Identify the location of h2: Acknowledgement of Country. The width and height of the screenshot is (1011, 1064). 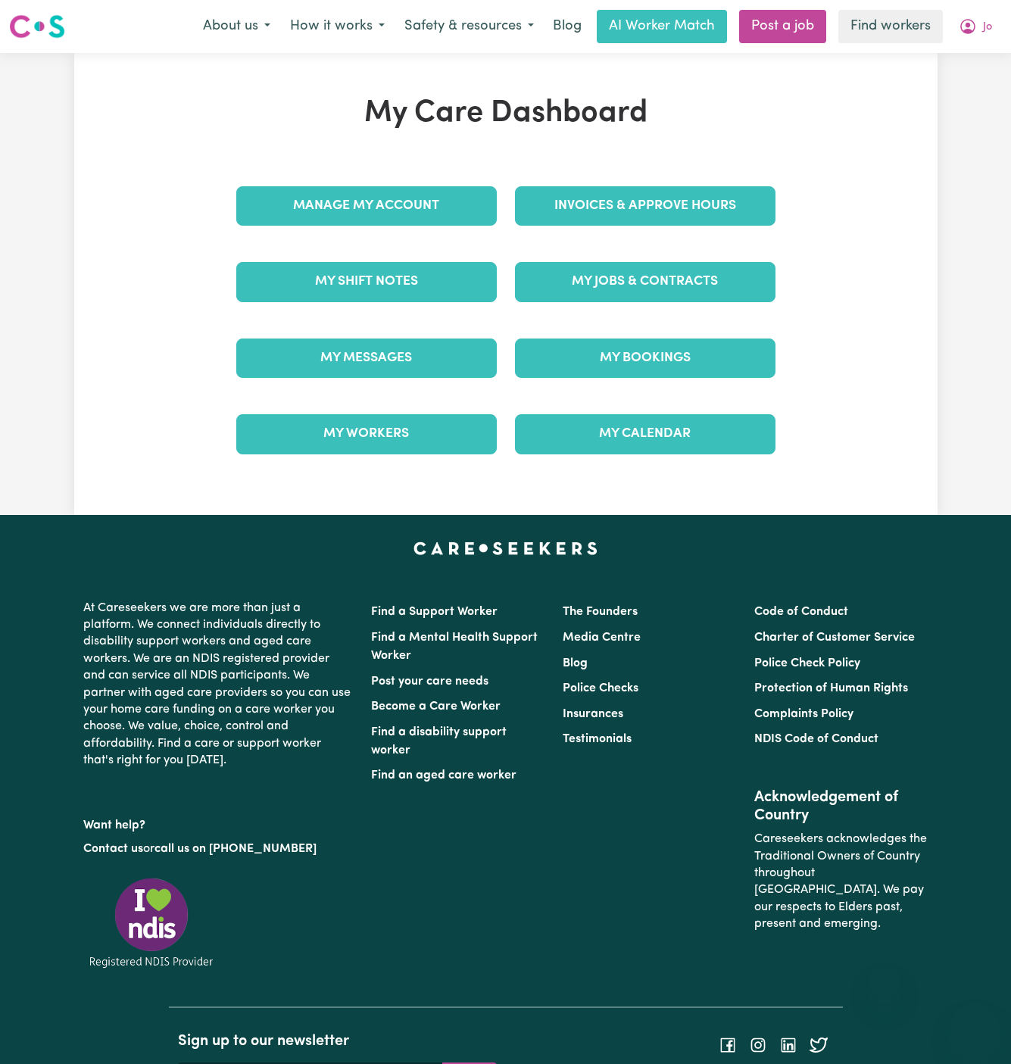
(841, 807).